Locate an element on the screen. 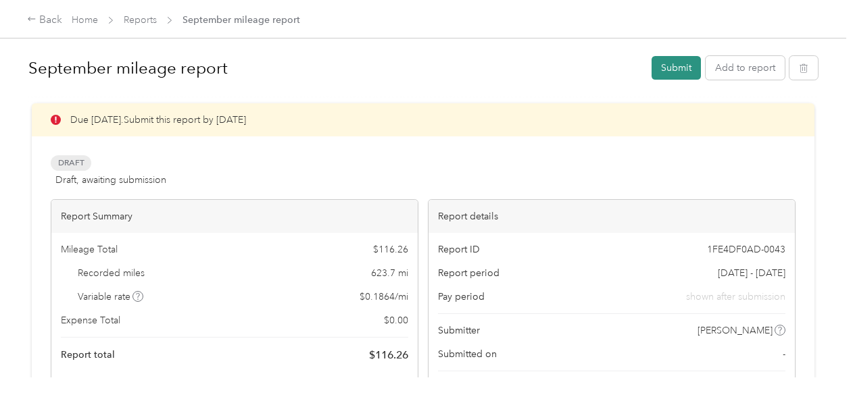 The image size is (853, 401). span: Report ID is located at coordinates (459, 249).